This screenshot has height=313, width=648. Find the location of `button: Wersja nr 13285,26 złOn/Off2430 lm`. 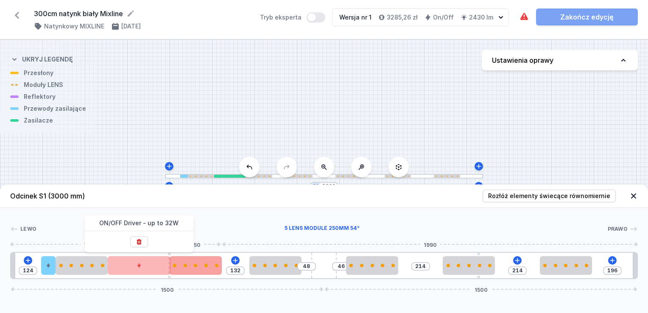

button: Wersja nr 13285,26 złOn/Off2430 lm is located at coordinates (420, 17).